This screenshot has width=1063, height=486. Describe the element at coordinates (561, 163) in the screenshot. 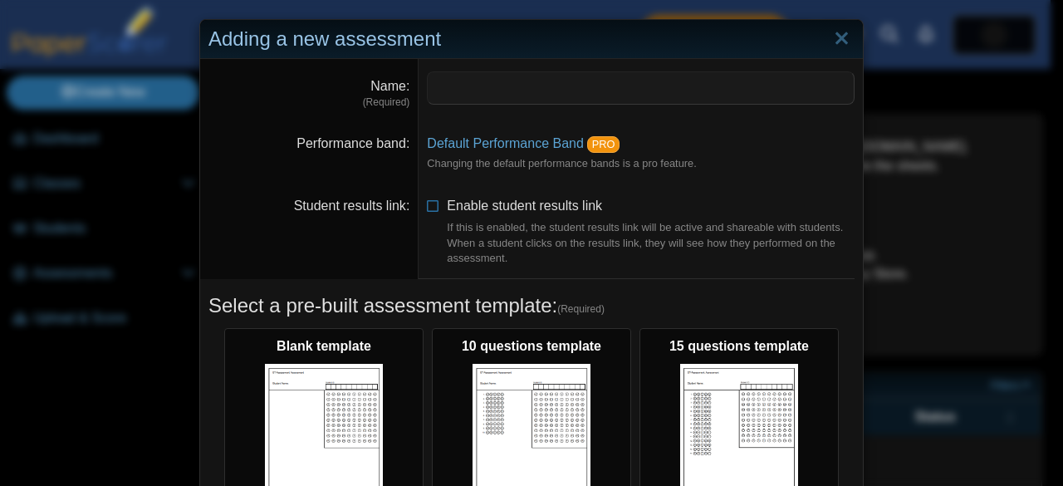

I see `small: Changing the default performance bands is a pro feature.` at that location.